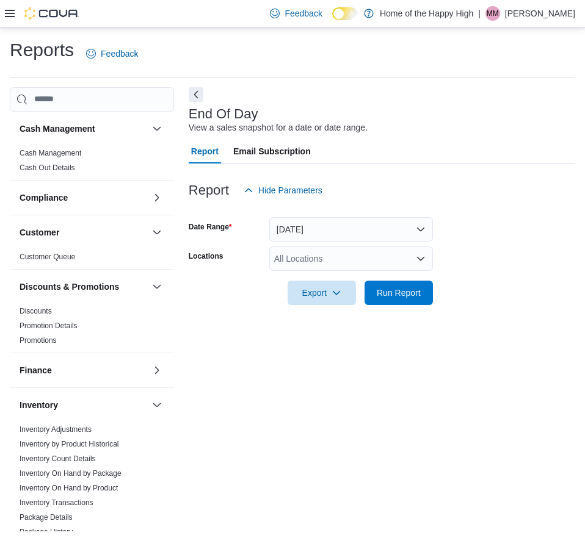 The height and width of the screenshot is (560, 585). Describe the element at coordinates (38, 340) in the screenshot. I see `span: Promotions` at that location.